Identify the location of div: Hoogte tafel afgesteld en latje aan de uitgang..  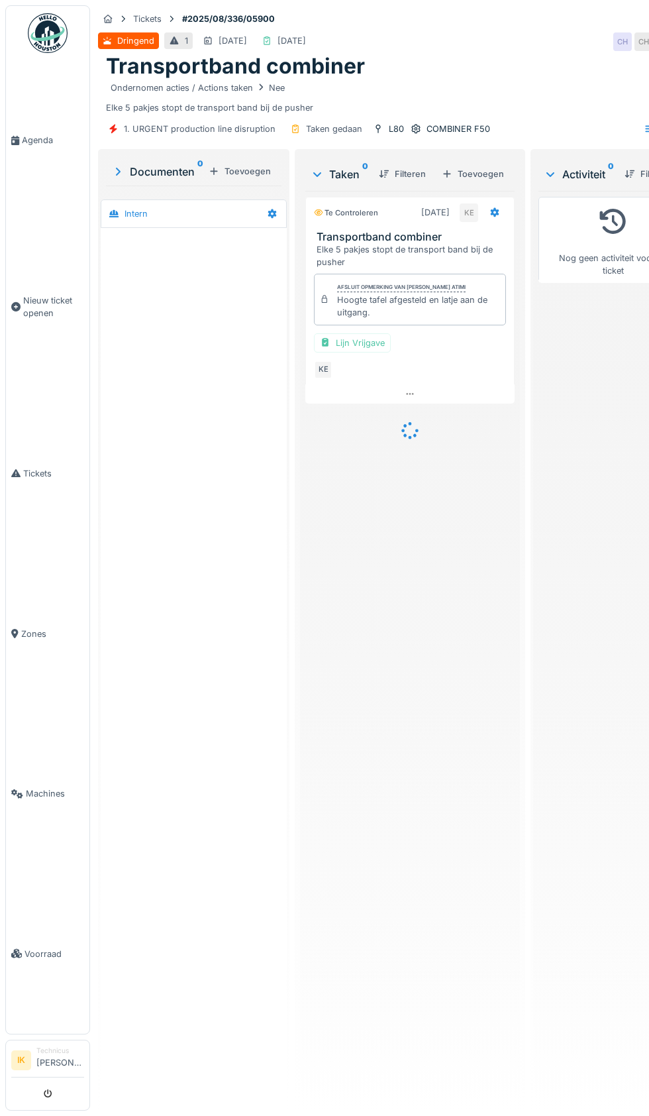
(419, 306).